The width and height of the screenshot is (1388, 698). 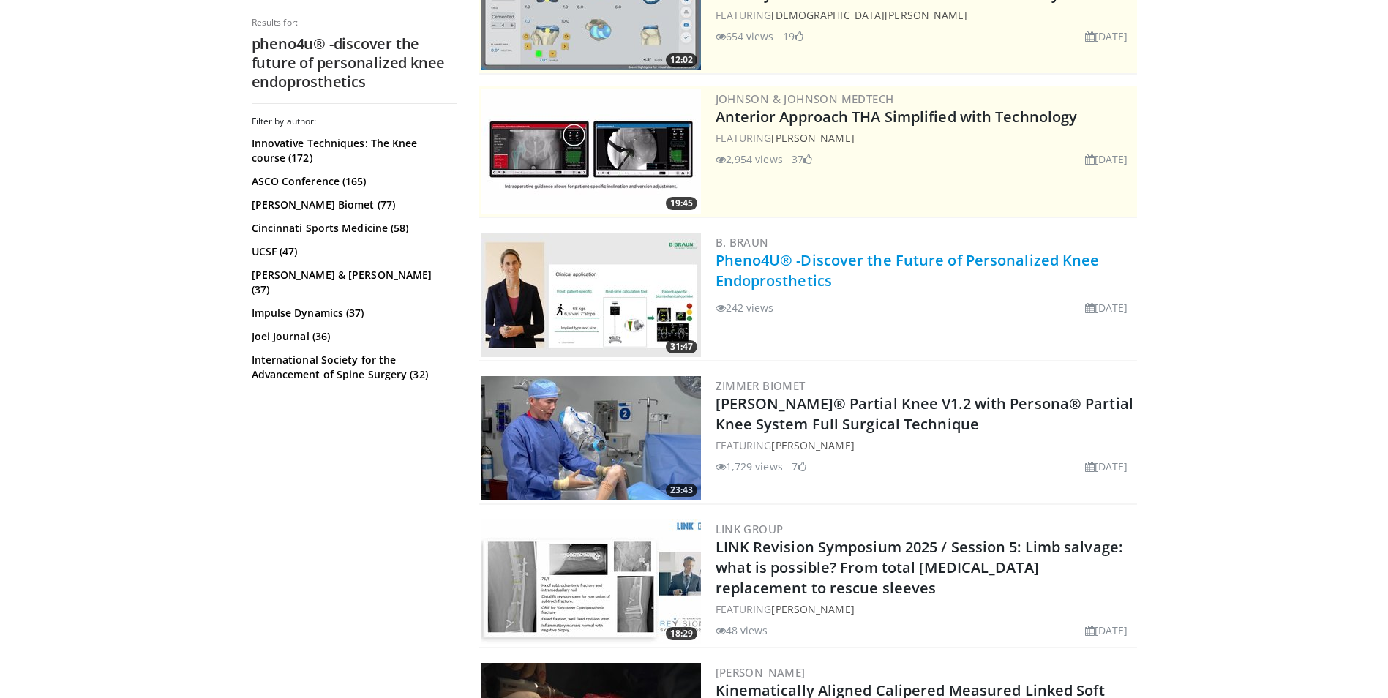 I want to click on a: Pheno4U® -Discover the Future of Personalized Knee Endoprosthetics, so click(x=908, y=270).